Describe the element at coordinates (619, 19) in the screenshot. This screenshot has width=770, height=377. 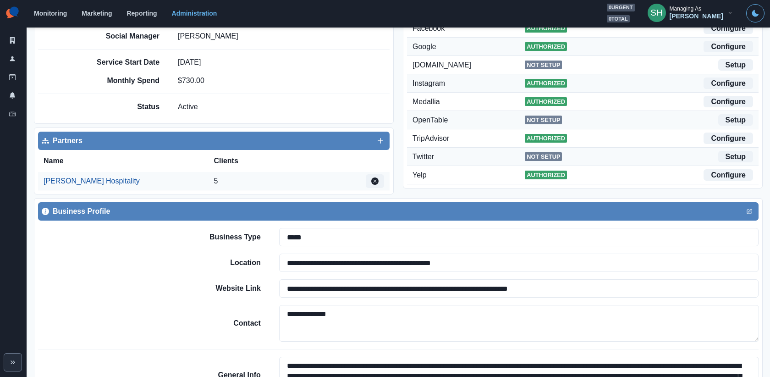
I see `span: 0 total` at that location.